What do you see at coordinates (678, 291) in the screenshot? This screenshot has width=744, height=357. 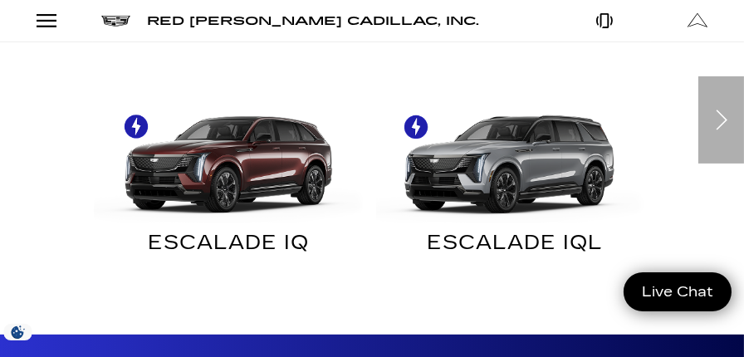 I see `a: Live Chat` at bounding box center [678, 291].